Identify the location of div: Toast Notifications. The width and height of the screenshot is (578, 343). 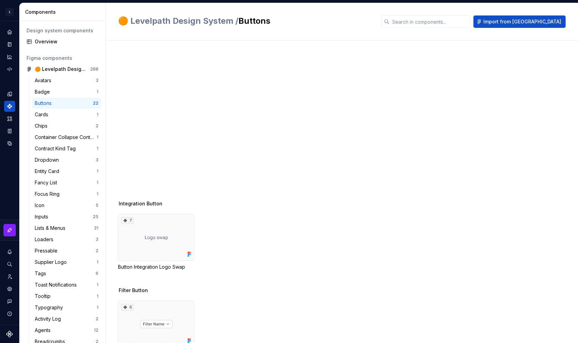
(57, 285).